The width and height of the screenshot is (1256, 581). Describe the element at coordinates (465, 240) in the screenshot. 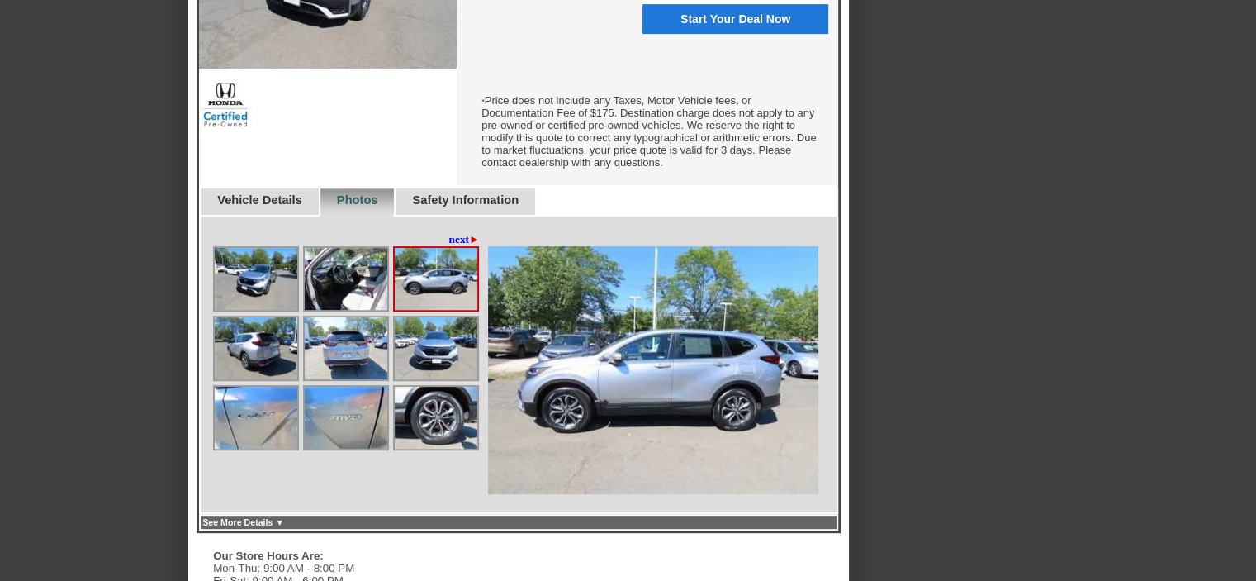

I see `a: next►` at that location.